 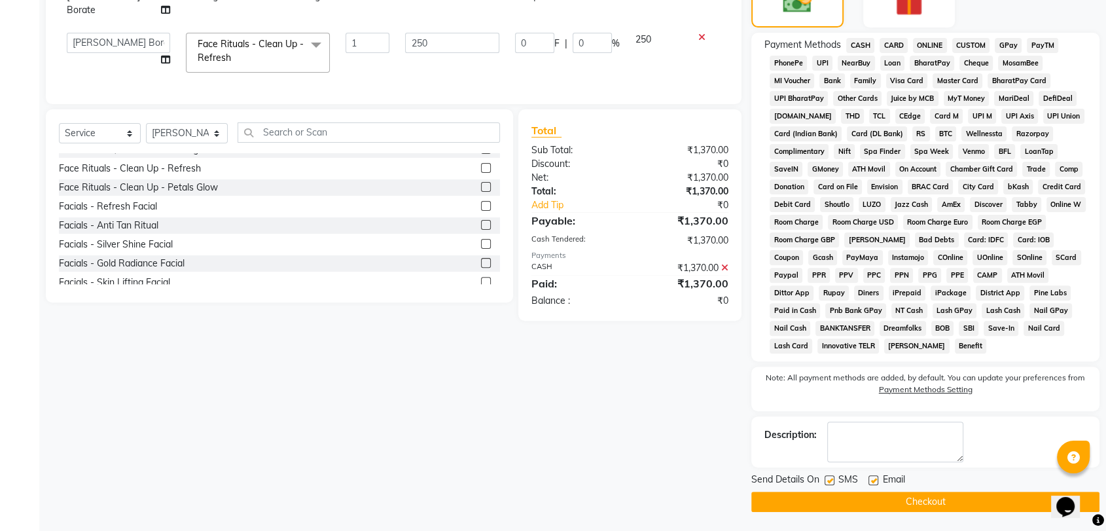 What do you see at coordinates (1066, 257) in the screenshot?
I see `span: SCard` at bounding box center [1066, 257].